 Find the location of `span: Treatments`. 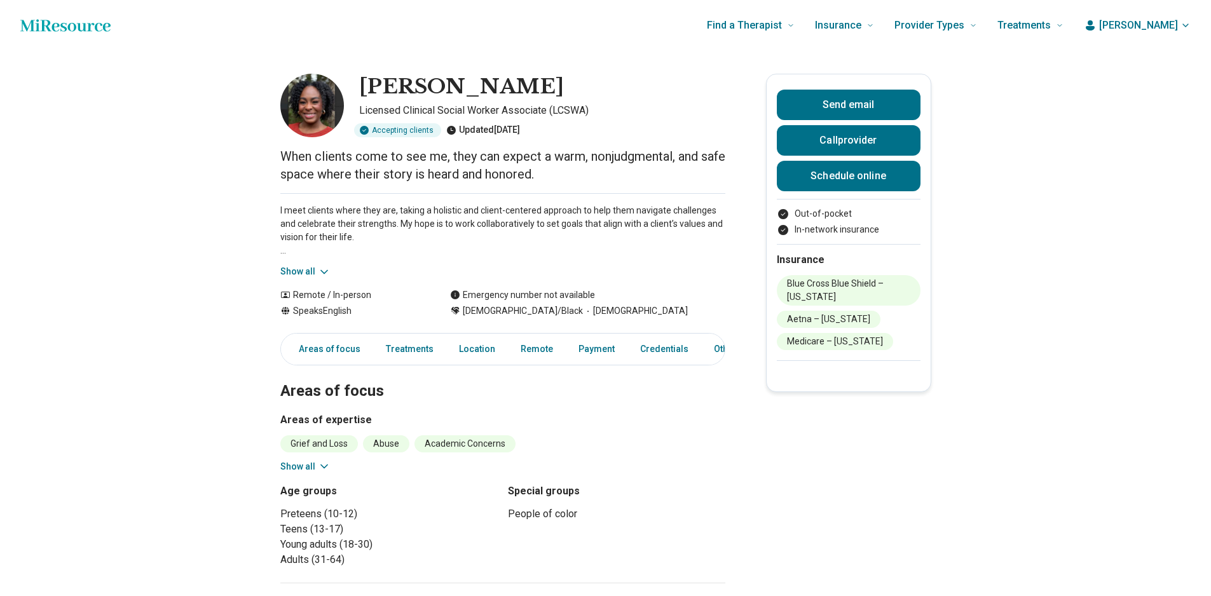

span: Treatments is located at coordinates (1024, 25).